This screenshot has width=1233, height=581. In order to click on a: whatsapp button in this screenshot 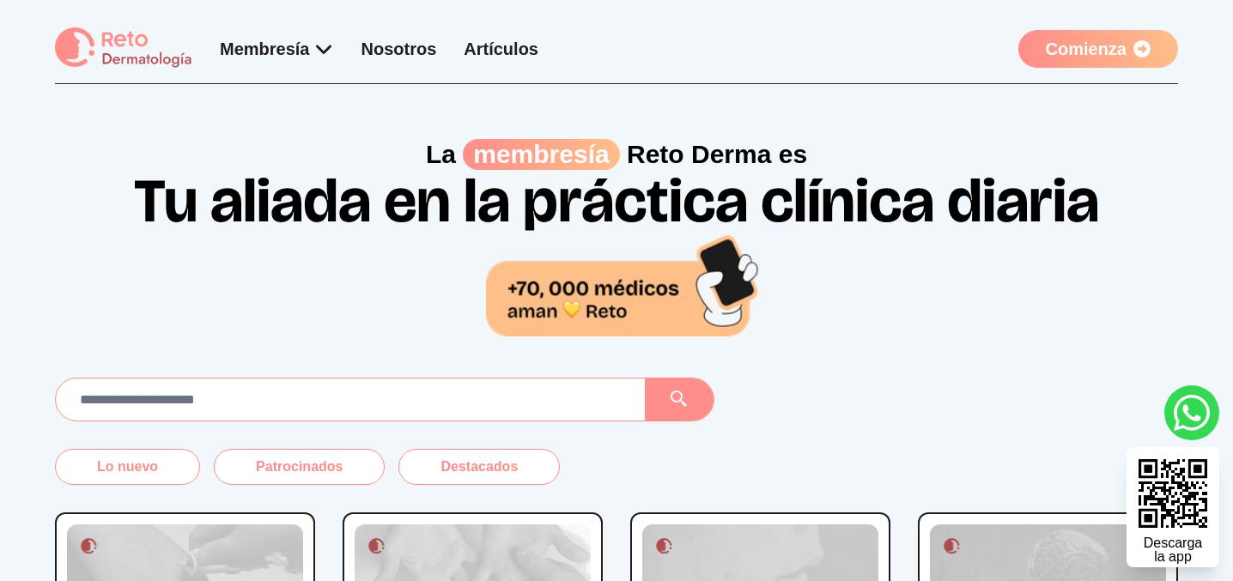, I will do `click(1192, 413)`.